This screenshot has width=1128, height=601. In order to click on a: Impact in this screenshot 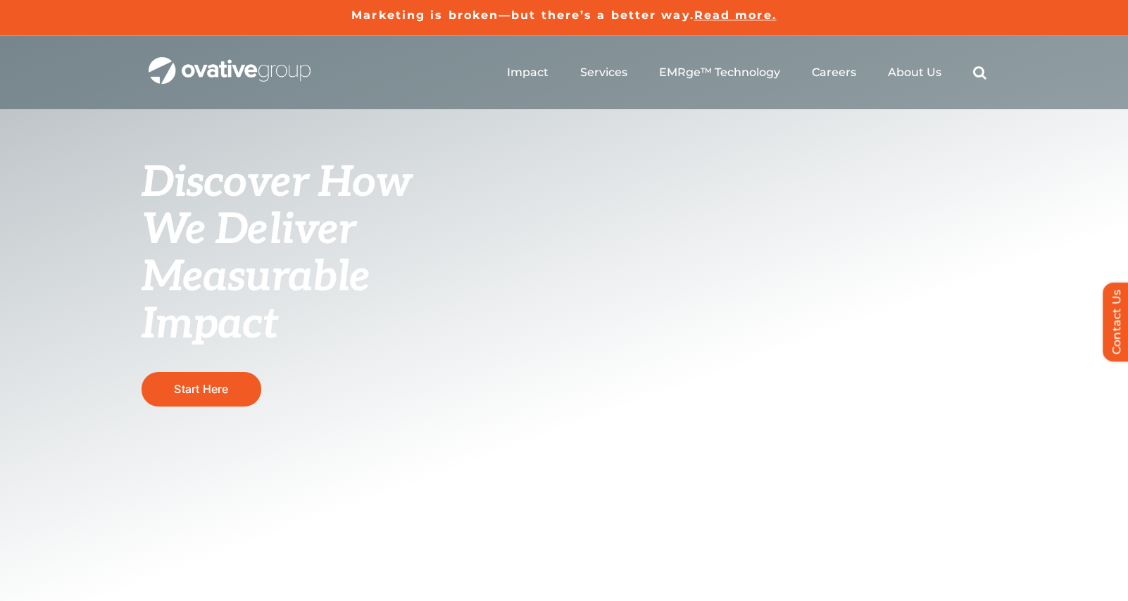, I will do `click(527, 73)`.